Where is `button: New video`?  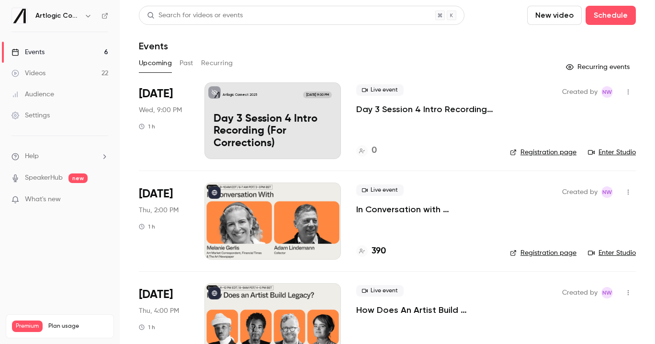
button: New video is located at coordinates (554, 15).